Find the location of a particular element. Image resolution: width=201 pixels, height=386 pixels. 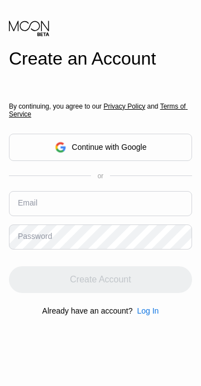

div: or is located at coordinates (100, 176).